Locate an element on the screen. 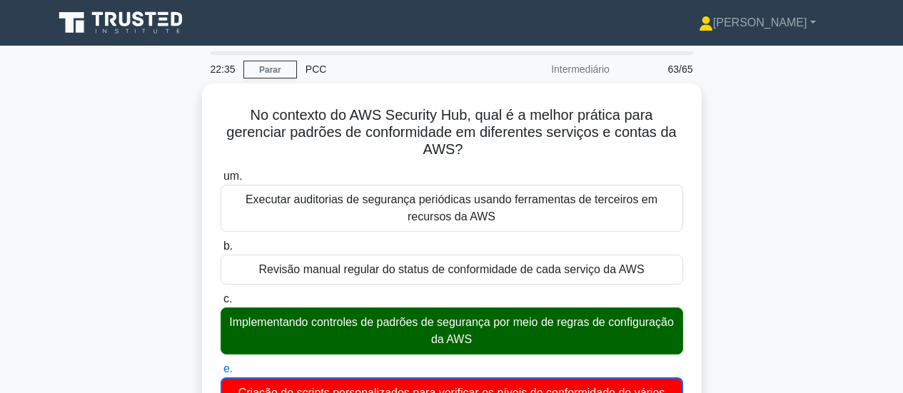  font: Parar is located at coordinates (270, 70).